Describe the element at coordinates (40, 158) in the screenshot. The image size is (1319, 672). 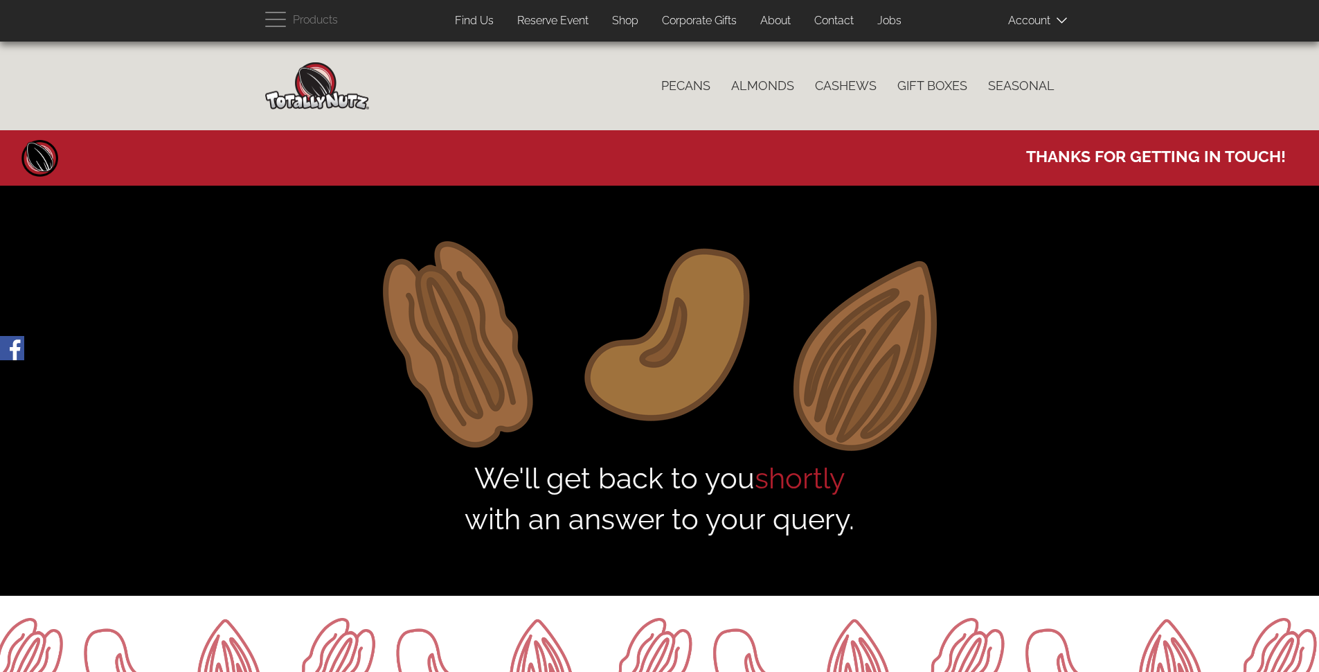
I see `a: Home` at that location.